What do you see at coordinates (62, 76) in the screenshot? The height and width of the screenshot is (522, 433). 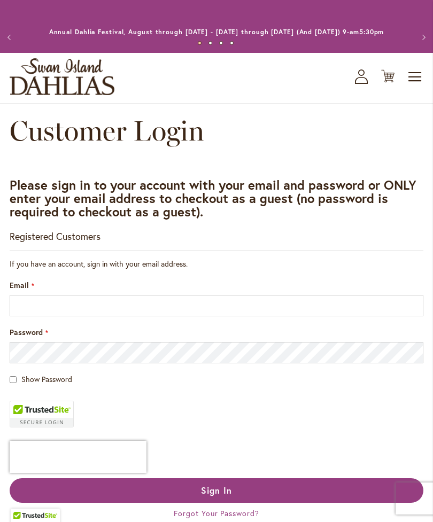 I see `a: store logo` at bounding box center [62, 76].